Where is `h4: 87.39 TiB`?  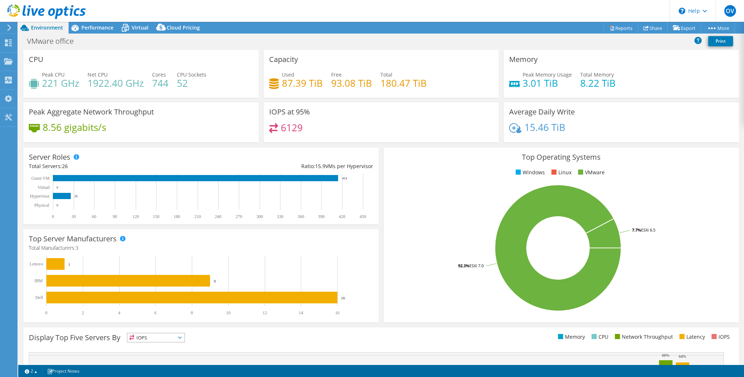
h4: 87.39 TiB is located at coordinates (302, 83).